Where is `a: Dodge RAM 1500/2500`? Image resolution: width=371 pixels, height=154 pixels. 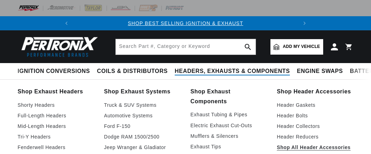
a: Dodge RAM 1500/2500 is located at coordinates (142, 136).